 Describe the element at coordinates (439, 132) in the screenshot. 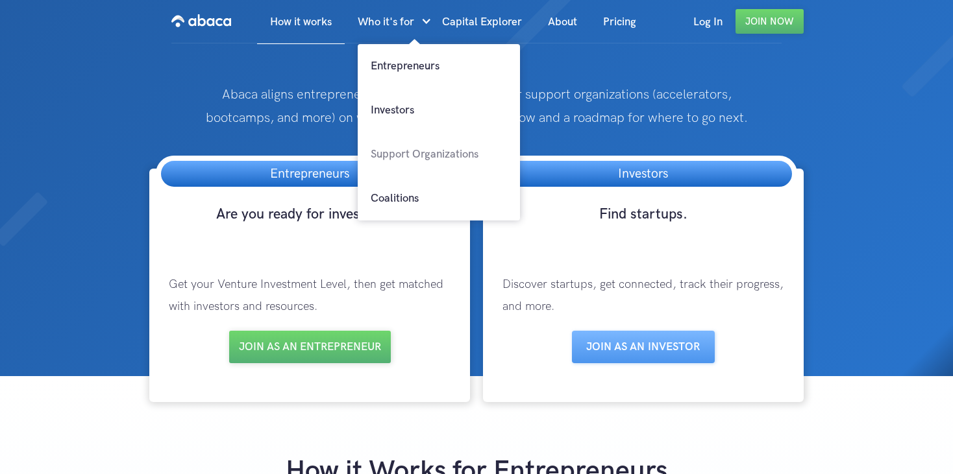

I see `nav: Who it's for` at that location.